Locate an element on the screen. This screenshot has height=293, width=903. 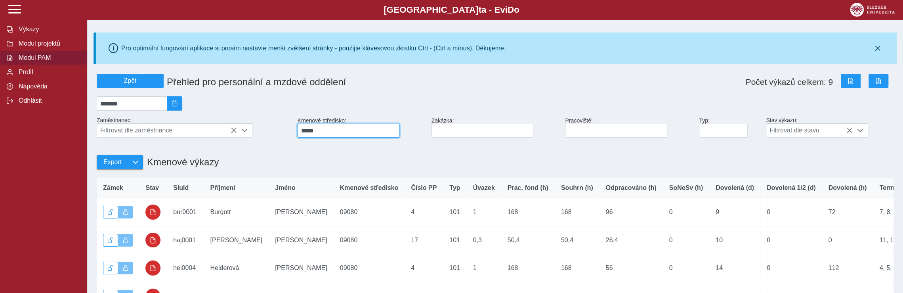
button: Zpět is located at coordinates (130, 81).